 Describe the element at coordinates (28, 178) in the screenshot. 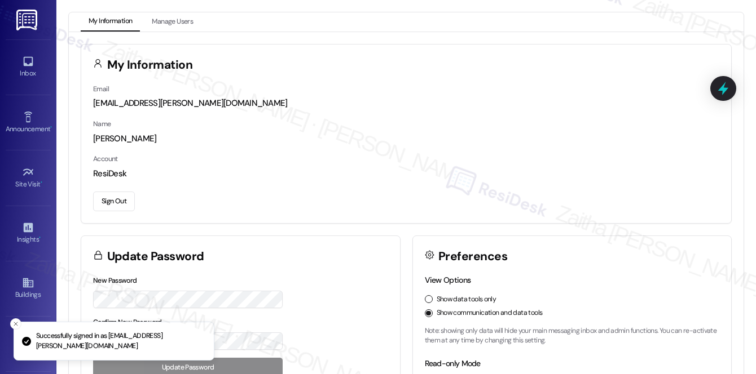

I see `a: Site Visit •` at that location.